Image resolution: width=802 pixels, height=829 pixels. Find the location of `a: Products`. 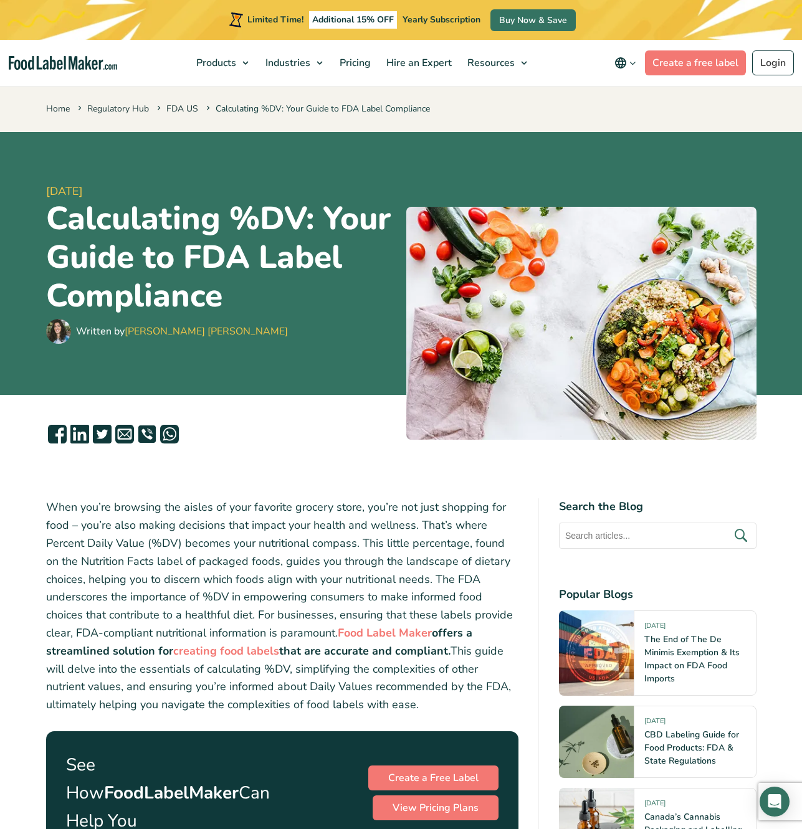

a: Products is located at coordinates (222, 63).